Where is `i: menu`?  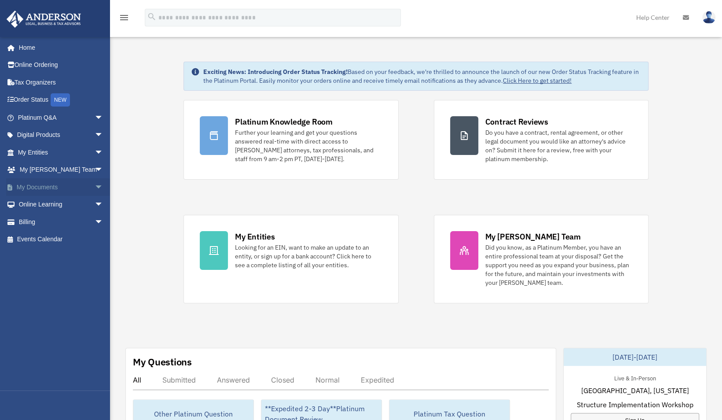
i: menu is located at coordinates (124, 18).